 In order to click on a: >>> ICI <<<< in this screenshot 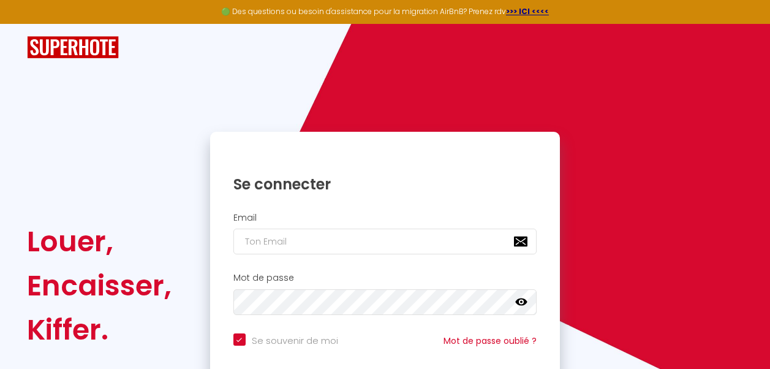, I will do `click(528, 11)`.